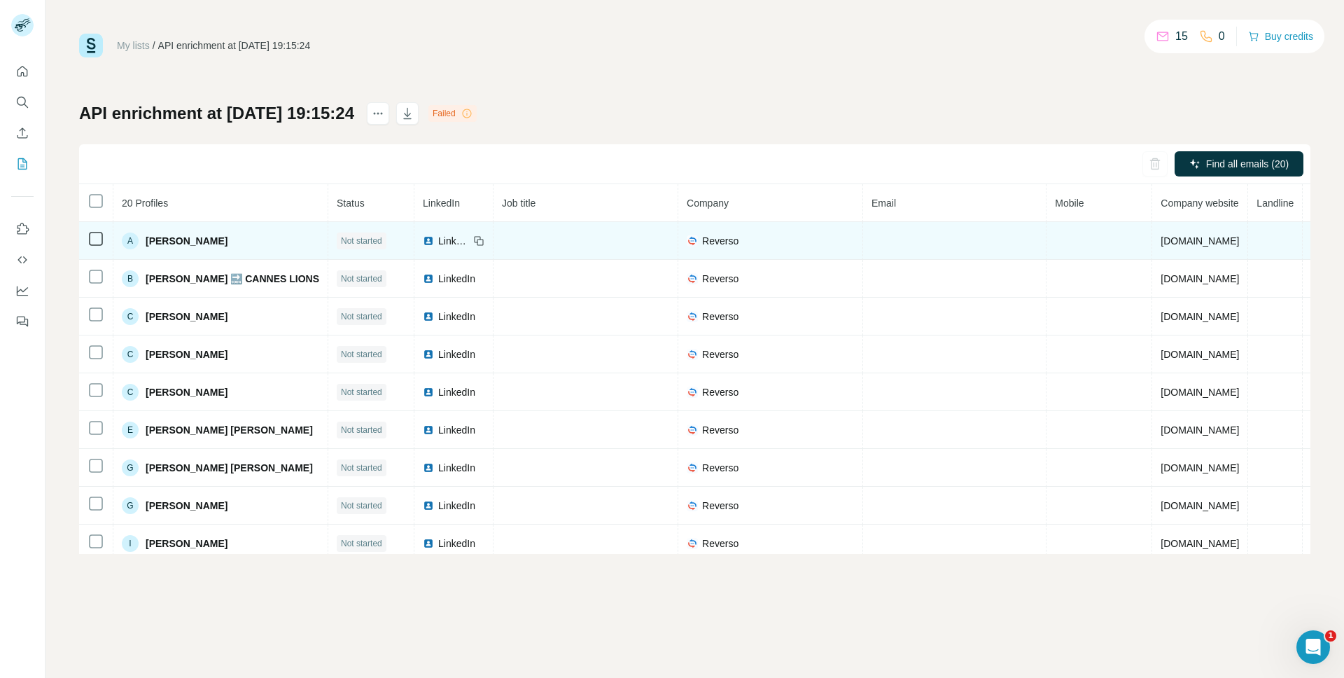 The height and width of the screenshot is (678, 1344). I want to click on button: Enrich CSV, so click(22, 133).